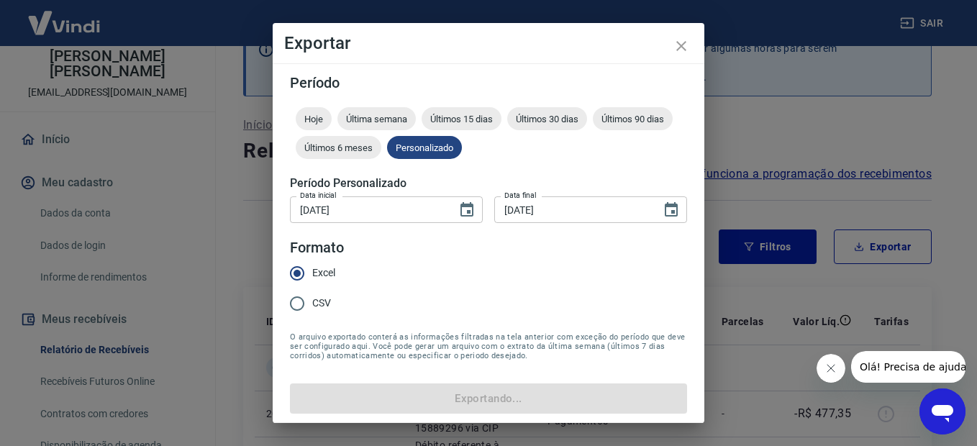 This screenshot has width=977, height=446. I want to click on span: Últimos 15 dias, so click(461, 119).